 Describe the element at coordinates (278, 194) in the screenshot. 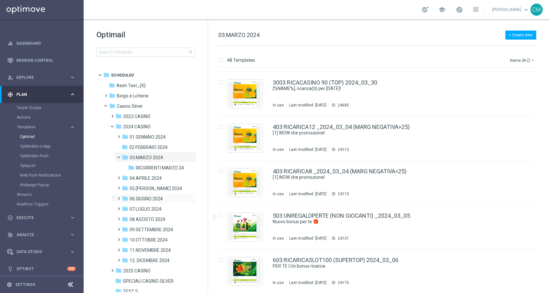

I see `div: In use` at that location.